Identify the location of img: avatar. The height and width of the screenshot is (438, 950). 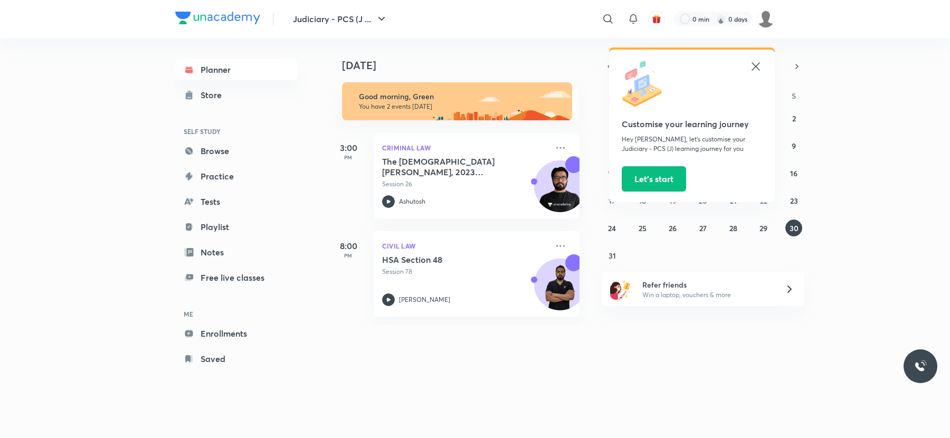
(657, 19).